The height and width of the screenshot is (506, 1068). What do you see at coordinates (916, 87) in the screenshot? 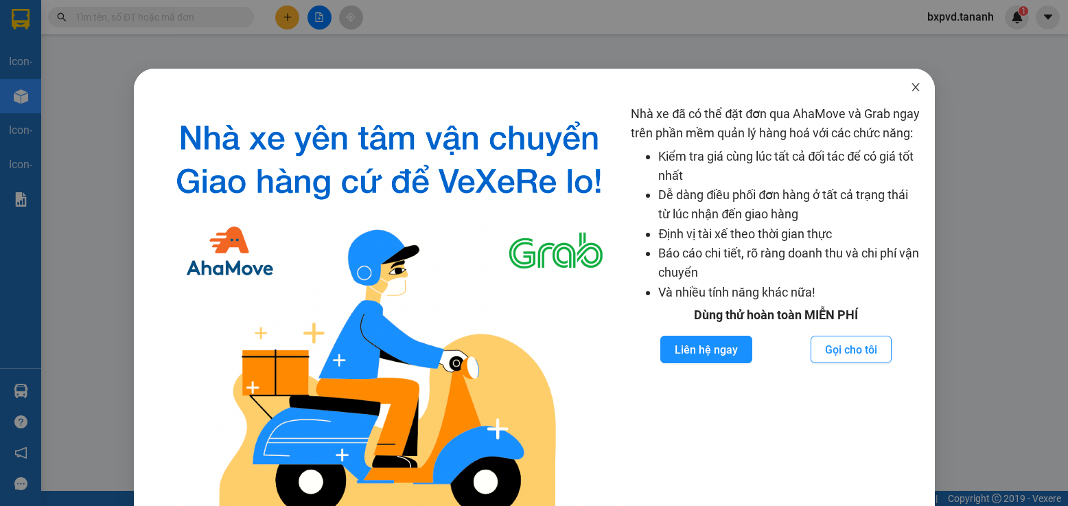
I see `span: close` at bounding box center [916, 87].